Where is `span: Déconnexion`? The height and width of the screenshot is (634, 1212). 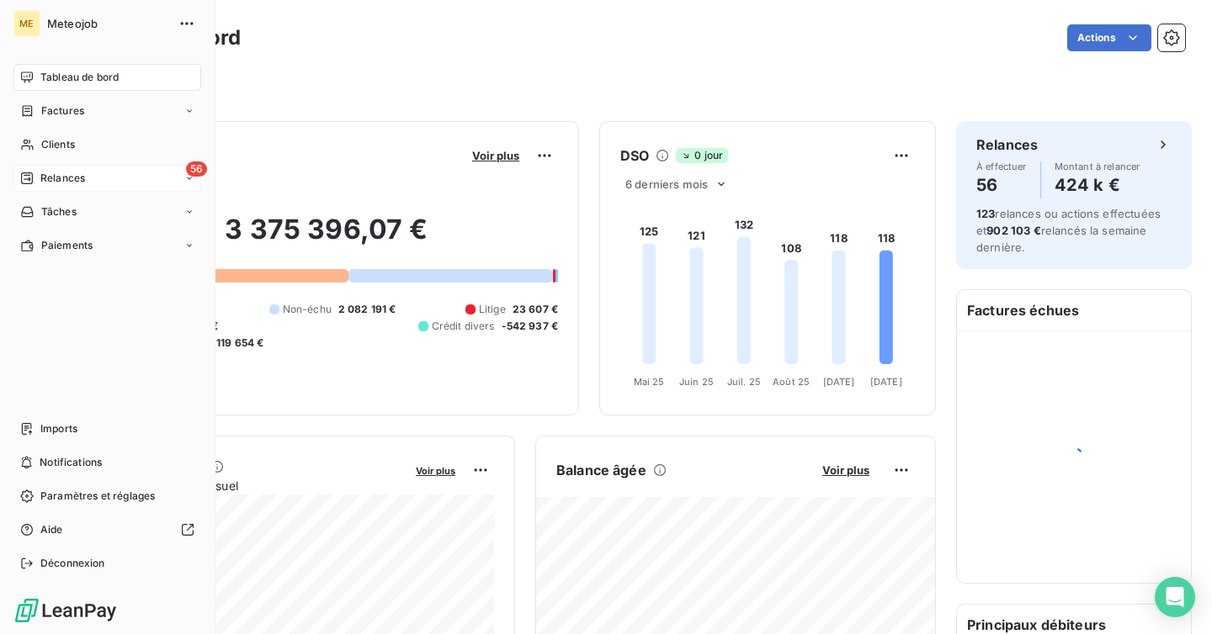 span: Déconnexion is located at coordinates (72, 564).